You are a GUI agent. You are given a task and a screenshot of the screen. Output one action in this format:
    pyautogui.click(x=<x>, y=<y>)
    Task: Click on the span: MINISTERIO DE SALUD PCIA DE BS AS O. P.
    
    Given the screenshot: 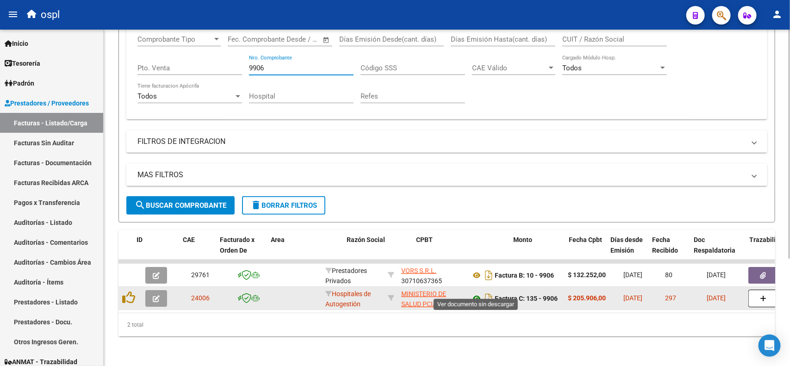 What is the action you would take?
    pyautogui.click(x=428, y=305)
    